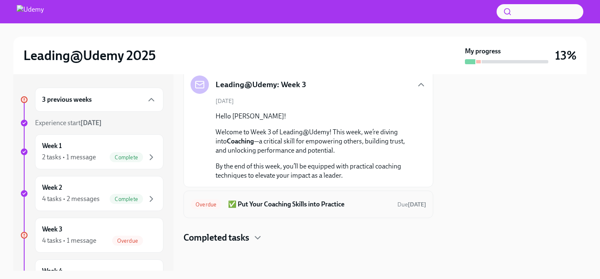 This screenshot has width=600, height=279. I want to click on div: 4 tasks • 2 messages, so click(71, 199).